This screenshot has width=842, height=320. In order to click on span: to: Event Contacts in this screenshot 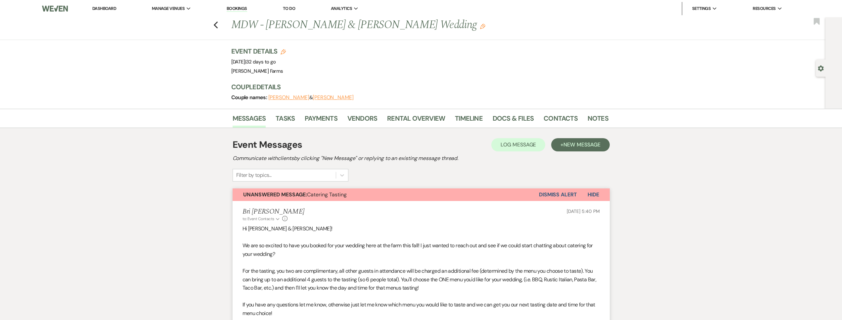, I will do `click(258, 219)`.